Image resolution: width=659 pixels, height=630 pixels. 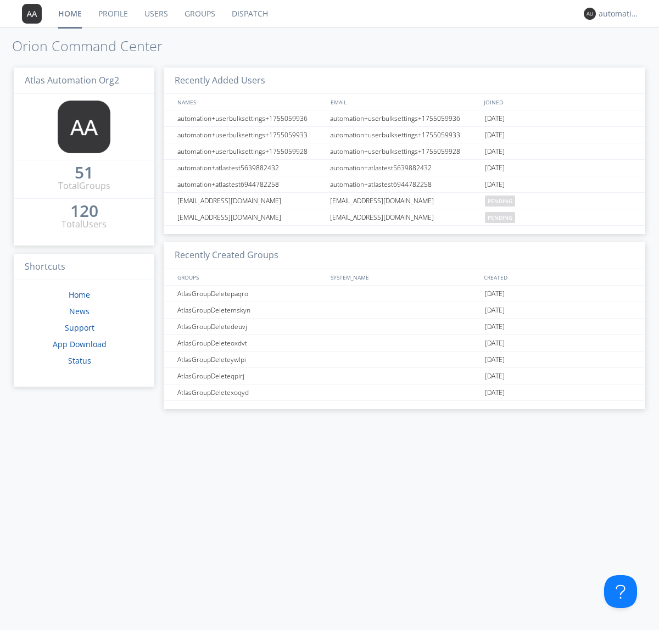 What do you see at coordinates (558, 102) in the screenshot?
I see `div: JOINED` at bounding box center [558, 102].